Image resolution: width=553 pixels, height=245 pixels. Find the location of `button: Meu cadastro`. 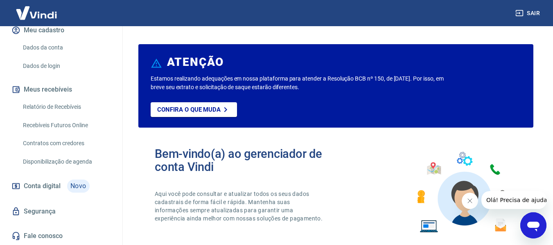

button: Meu cadastro is located at coordinates (61, 30).